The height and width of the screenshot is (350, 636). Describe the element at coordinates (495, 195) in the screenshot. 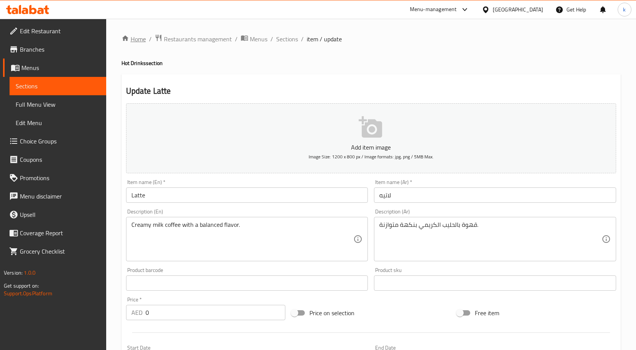

I see `input: Enter name Ar` at that location.